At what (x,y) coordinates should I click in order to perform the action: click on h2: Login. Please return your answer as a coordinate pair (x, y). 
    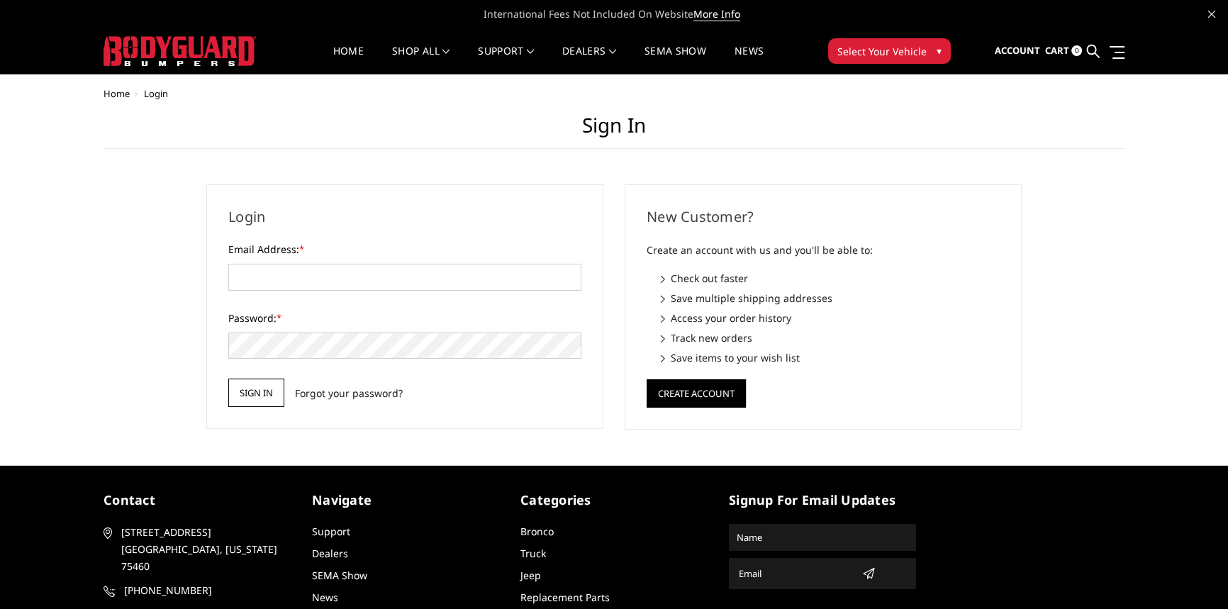
    Looking at the image, I should click on (405, 217).